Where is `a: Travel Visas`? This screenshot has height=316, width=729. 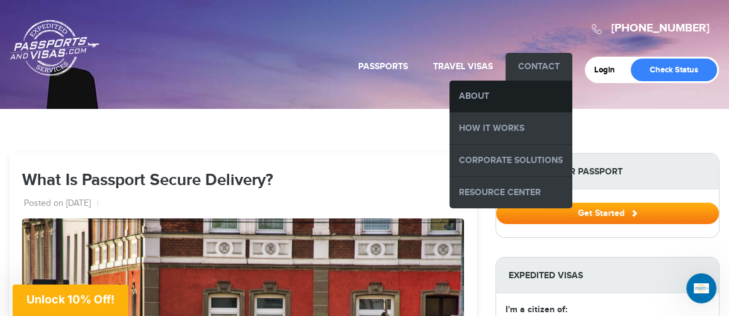 a: Travel Visas is located at coordinates (463, 66).